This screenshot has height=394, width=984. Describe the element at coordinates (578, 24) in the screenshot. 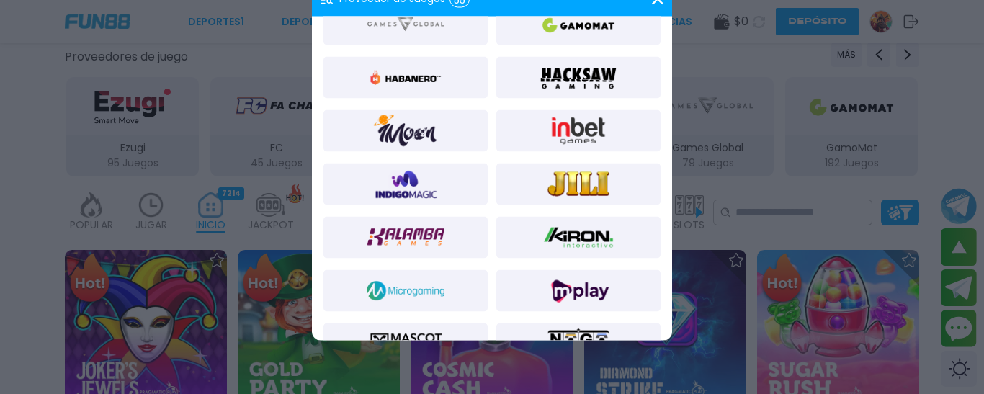

I see `img: GamoMat` at that location.